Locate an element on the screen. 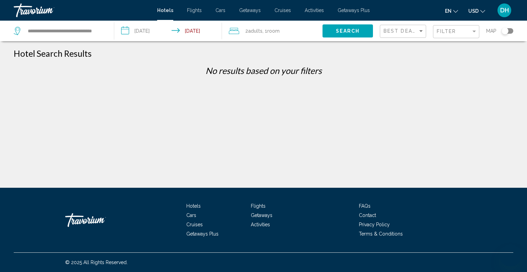 The image size is (527, 272). span: © 2025 All Rights Reserved. is located at coordinates (96, 262).